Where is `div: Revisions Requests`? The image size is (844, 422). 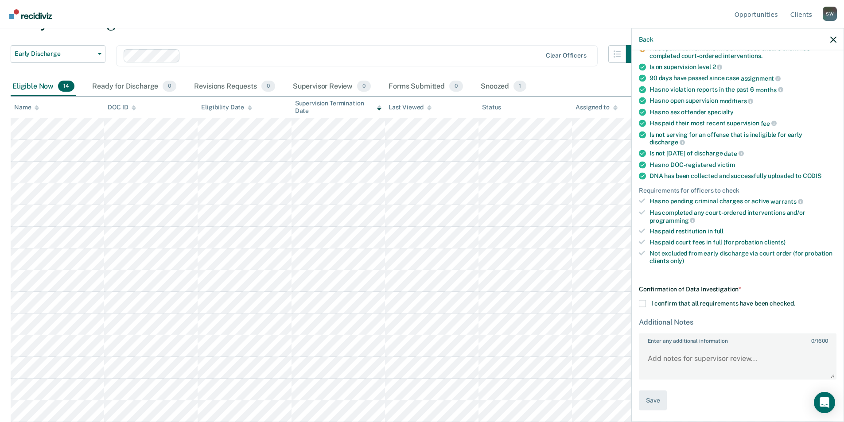 div: Revisions Requests is located at coordinates (234, 87).